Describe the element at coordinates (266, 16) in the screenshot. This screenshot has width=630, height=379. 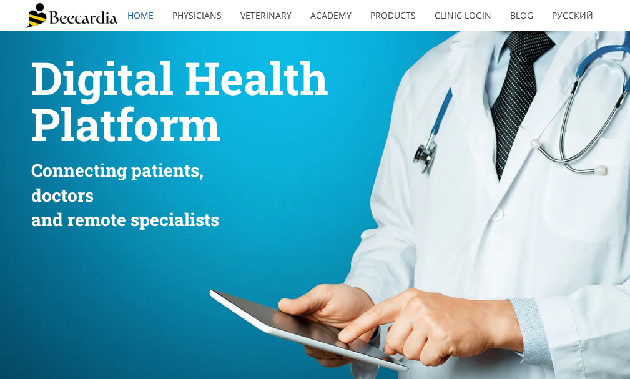
I see `a: Veterinary` at that location.